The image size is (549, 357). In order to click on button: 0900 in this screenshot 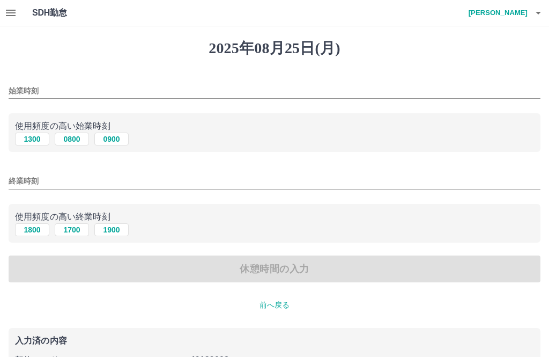, I will do `click(112, 139)`.